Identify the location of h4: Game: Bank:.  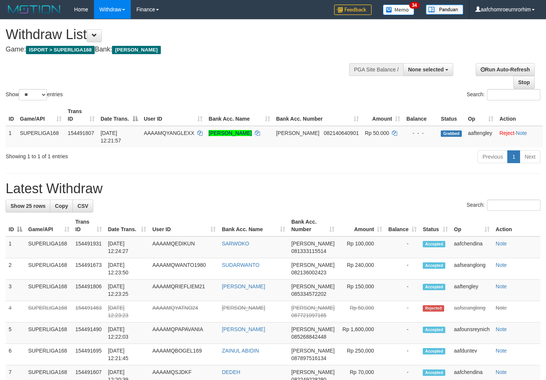
(181, 50).